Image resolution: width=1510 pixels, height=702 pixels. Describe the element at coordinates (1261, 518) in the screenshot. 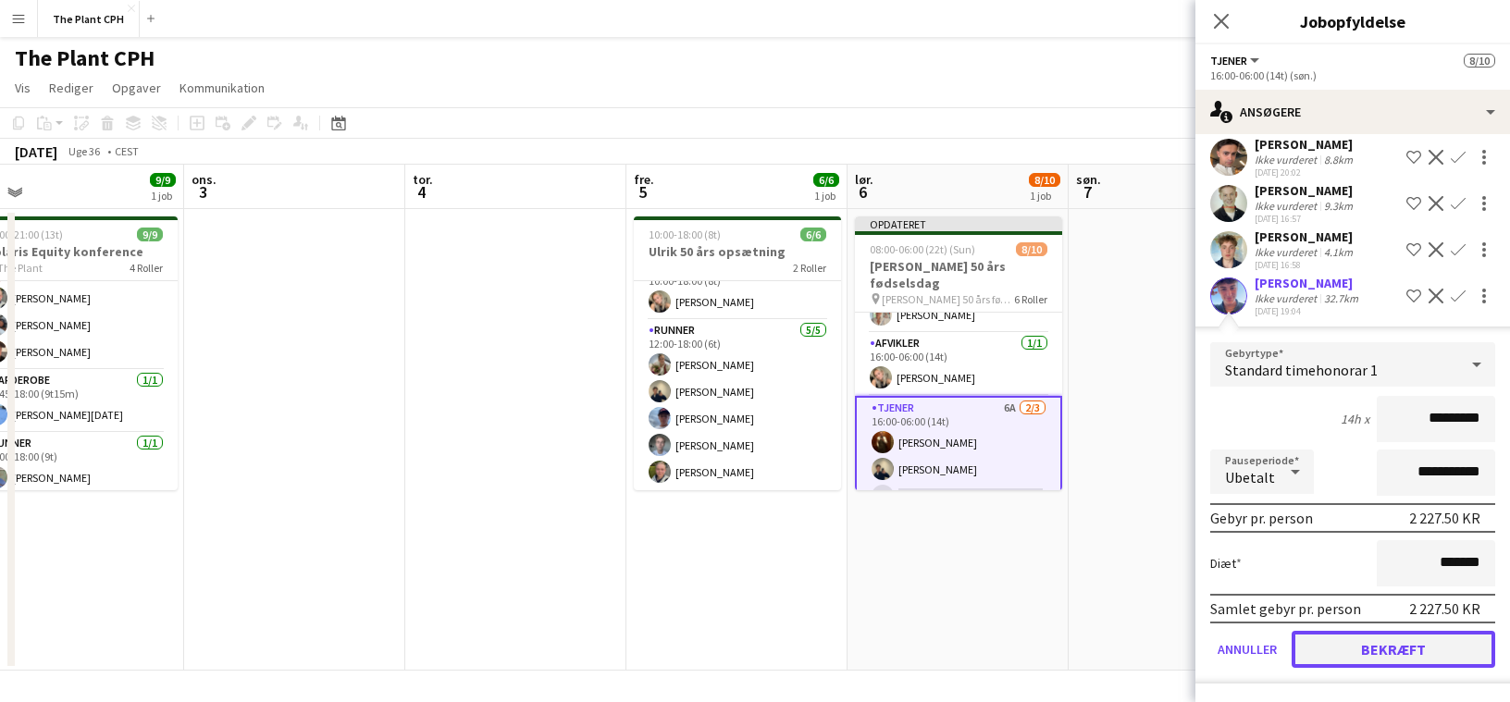

I see `div: Gebyr pr. person` at that location.